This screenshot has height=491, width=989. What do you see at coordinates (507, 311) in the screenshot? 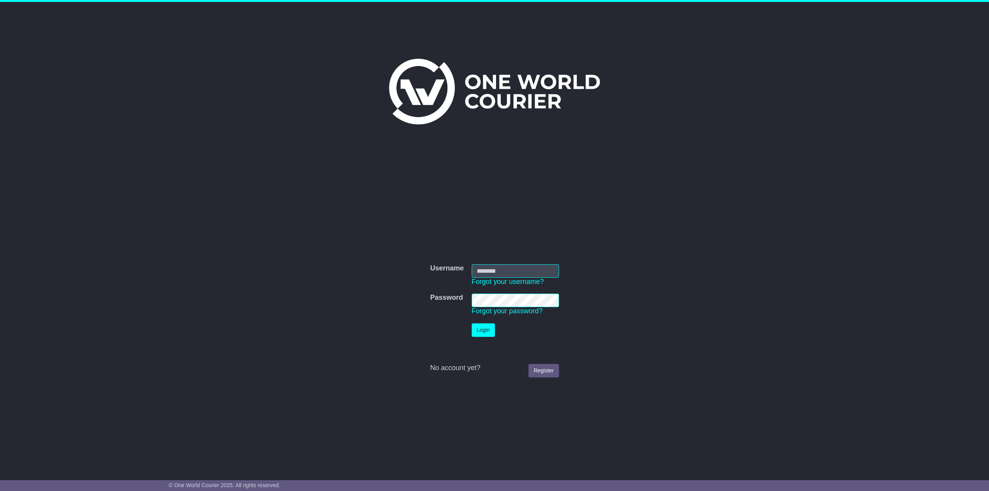
I see `a: Forgot your password?` at bounding box center [507, 311].